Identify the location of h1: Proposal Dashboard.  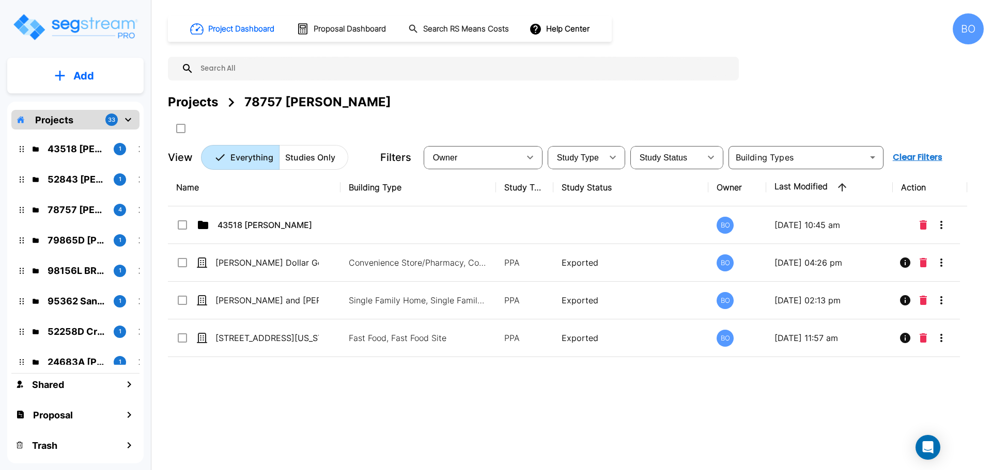
(350, 29).